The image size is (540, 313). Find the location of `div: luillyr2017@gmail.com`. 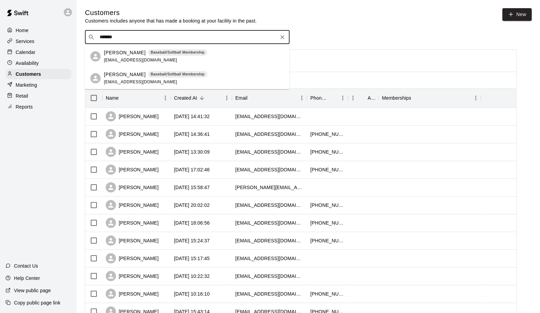

div: luillyr2017@gmail.com is located at coordinates (270, 205).